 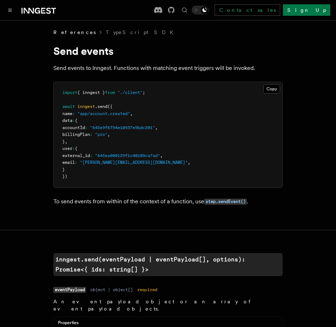 What do you see at coordinates (130, 92) in the screenshot?
I see `span: "./client"` at bounding box center [130, 92].